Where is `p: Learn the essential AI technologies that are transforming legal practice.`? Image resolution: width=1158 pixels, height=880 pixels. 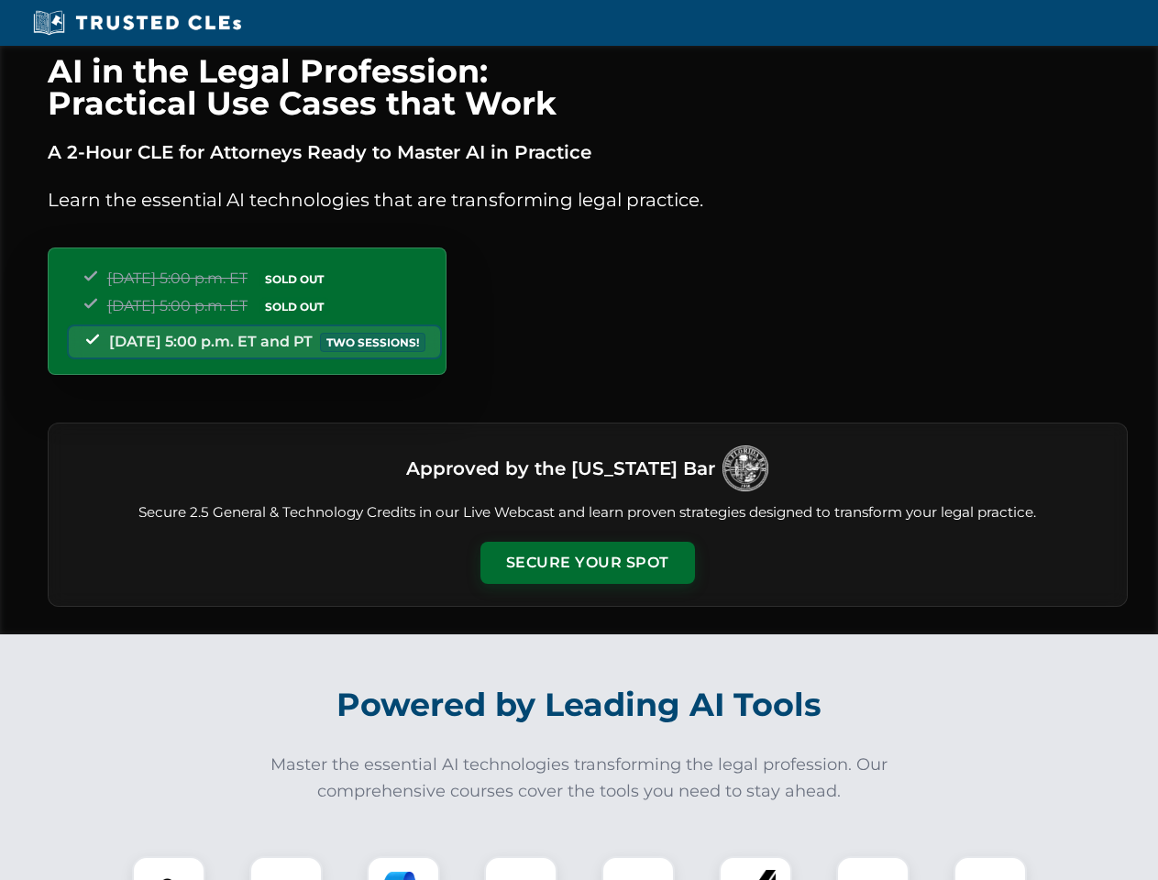 p: Learn the essential AI technologies that are transforming legal practice. is located at coordinates (588, 200).